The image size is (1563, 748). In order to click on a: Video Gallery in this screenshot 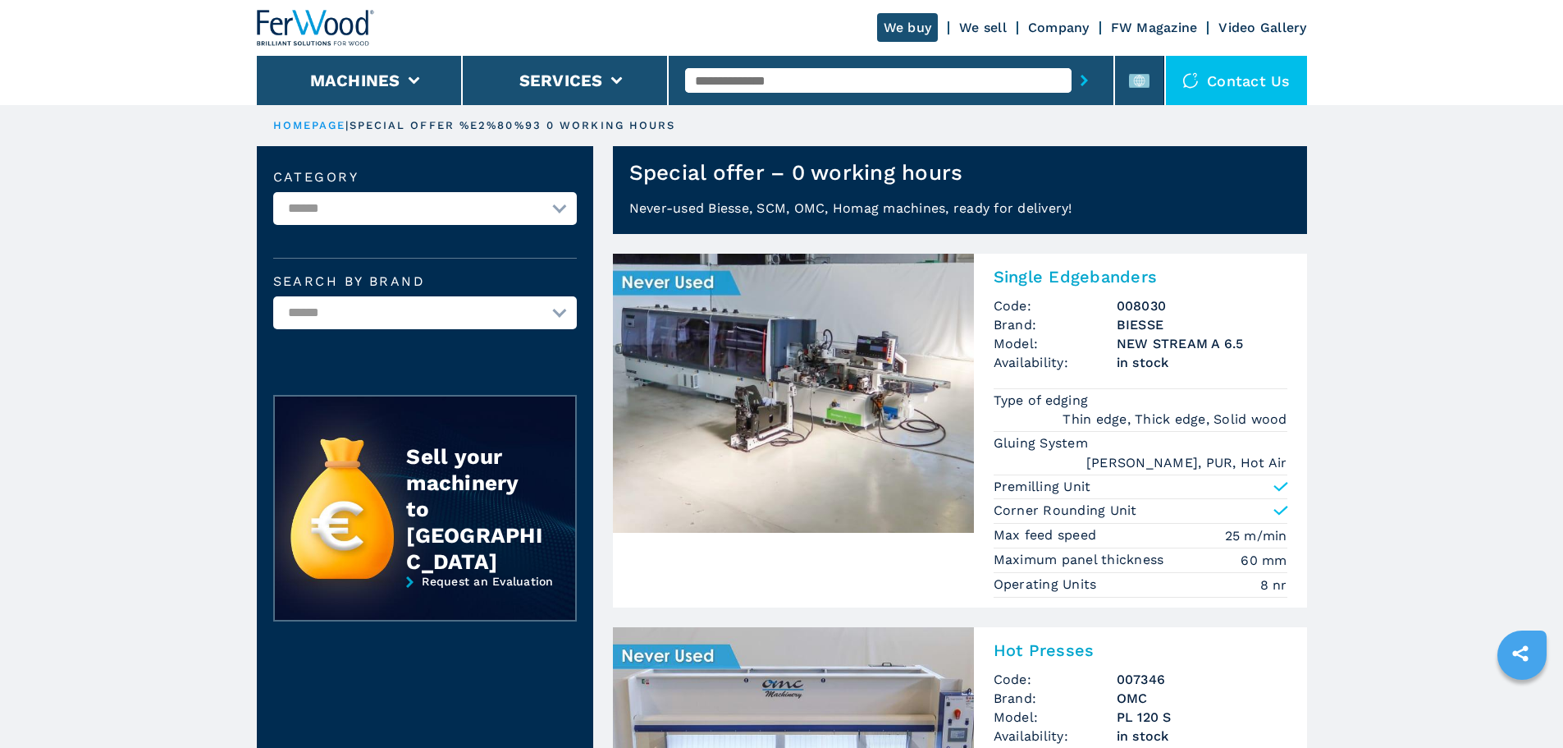, I will do `click(1262, 27)`.